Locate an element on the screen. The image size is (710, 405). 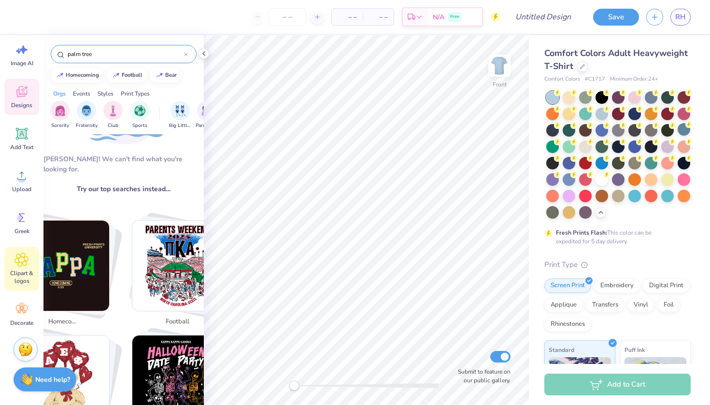
div: Events is located at coordinates (82, 94).